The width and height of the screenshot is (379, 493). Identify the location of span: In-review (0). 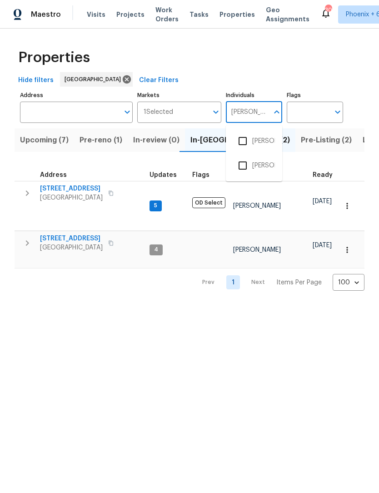
(156, 140).